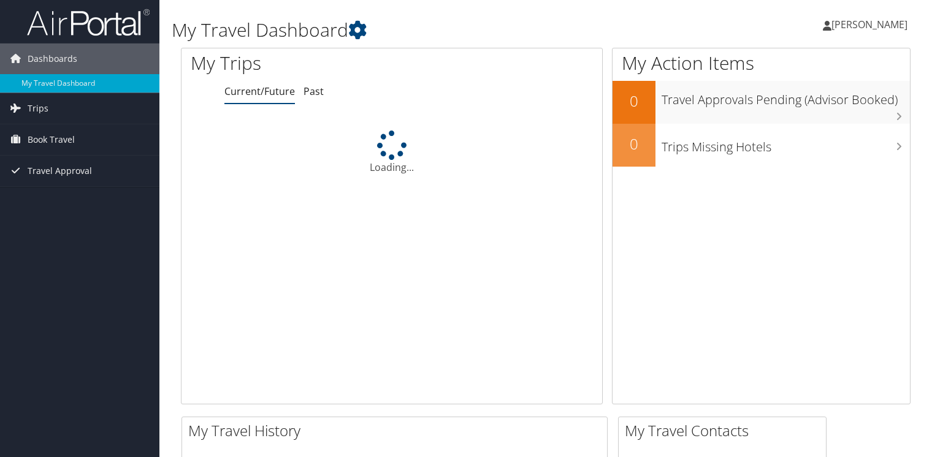 Image resolution: width=932 pixels, height=457 pixels. I want to click on a: 0Trips Missing Hotels, so click(761, 145).